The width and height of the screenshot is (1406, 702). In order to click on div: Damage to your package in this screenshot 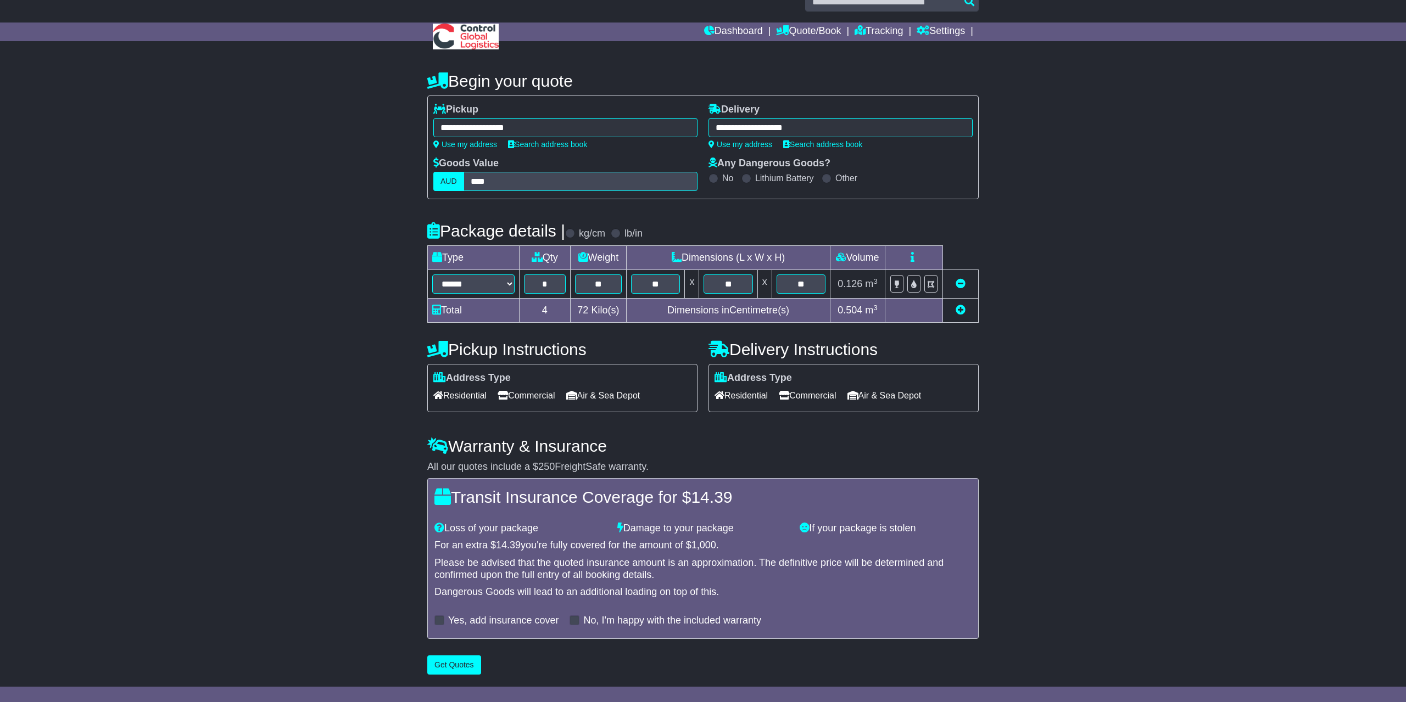, I will do `click(703, 529)`.